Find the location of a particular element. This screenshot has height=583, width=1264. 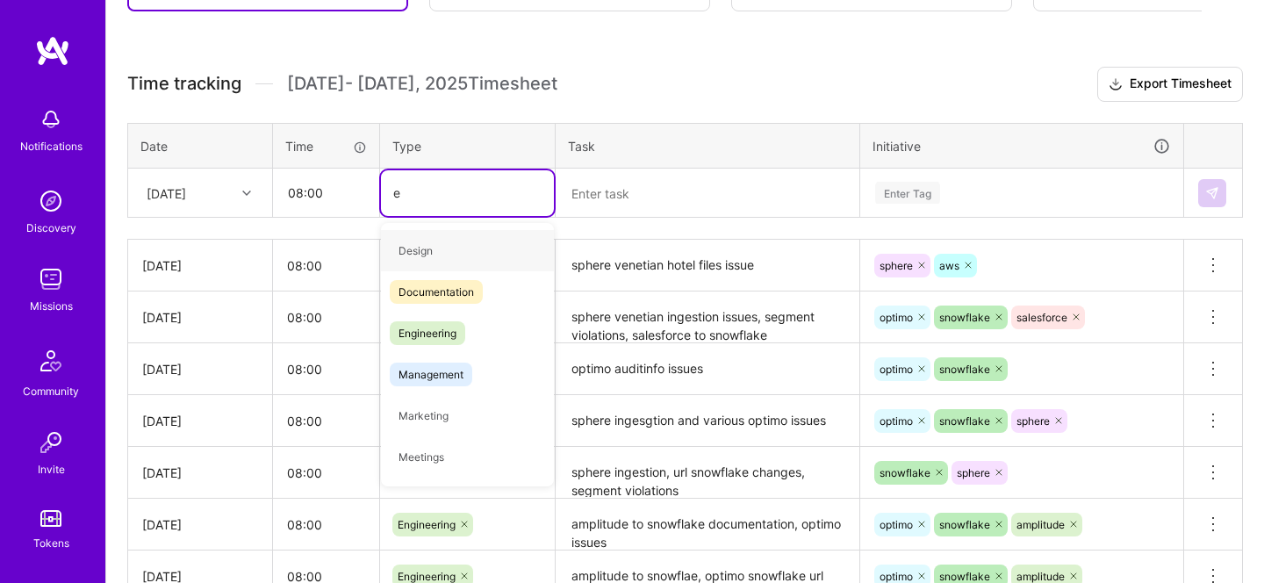

img: teamwork is located at coordinates (51, 279).